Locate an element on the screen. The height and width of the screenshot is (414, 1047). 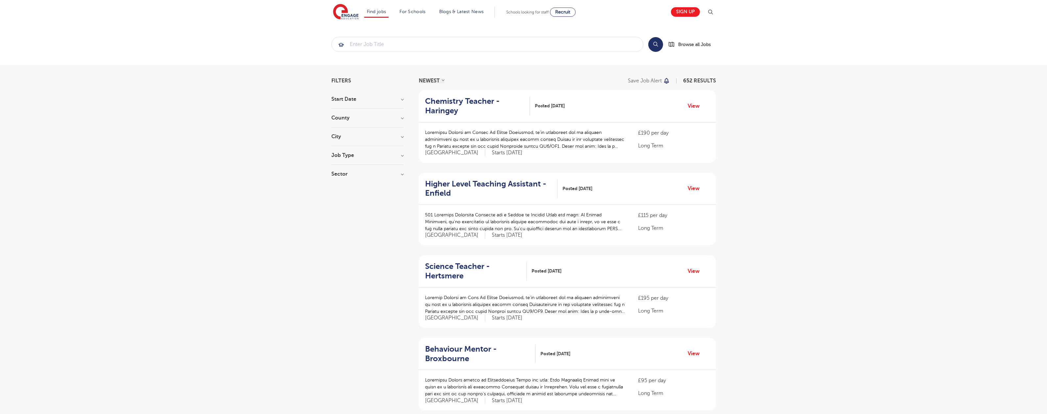
a: Sign up is located at coordinates (685, 12).